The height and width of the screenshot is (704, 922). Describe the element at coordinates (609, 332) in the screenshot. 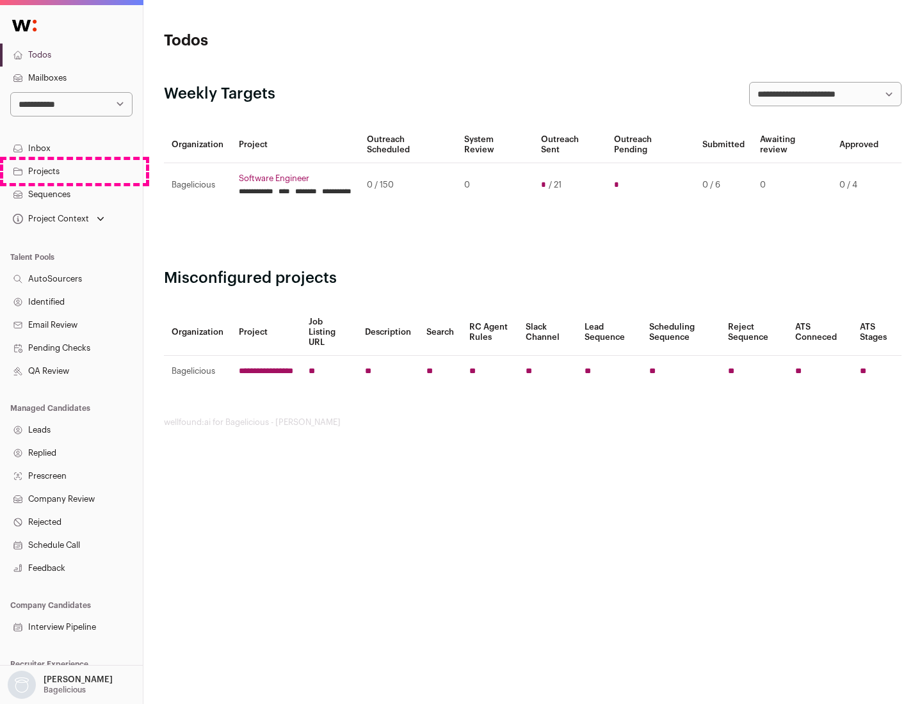

I see `th: Lead Sequence` at that location.